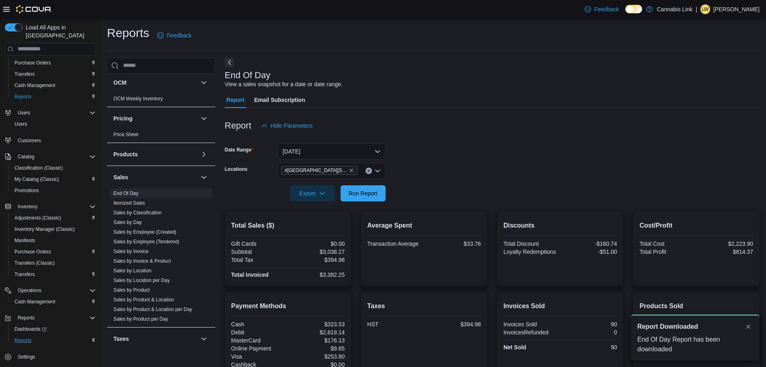 Image resolution: width=766 pixels, height=367 pixels. Describe the element at coordinates (317, 251) in the screenshot. I see `div: $3,038.27` at that location.